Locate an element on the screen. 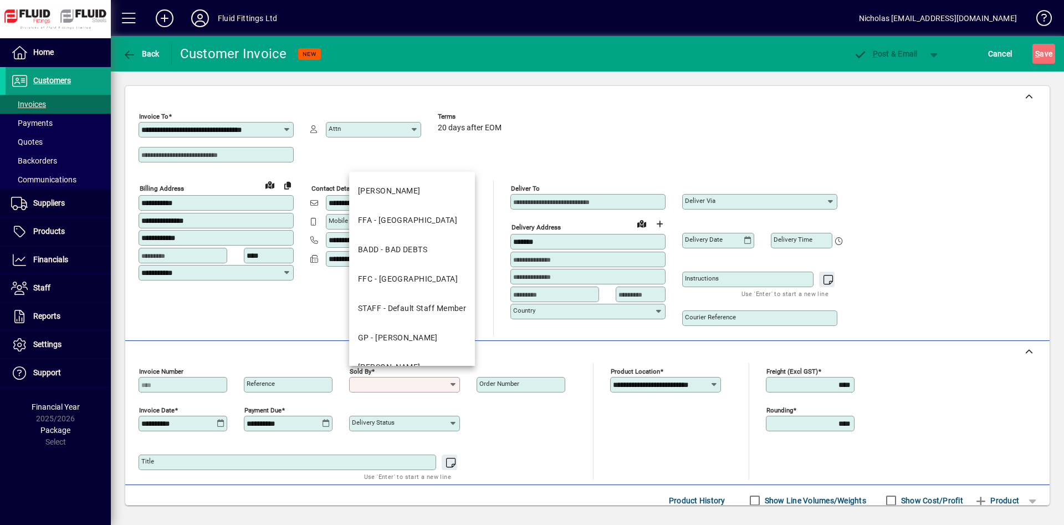 The image size is (1064, 525). a: Products is located at coordinates (58, 232).